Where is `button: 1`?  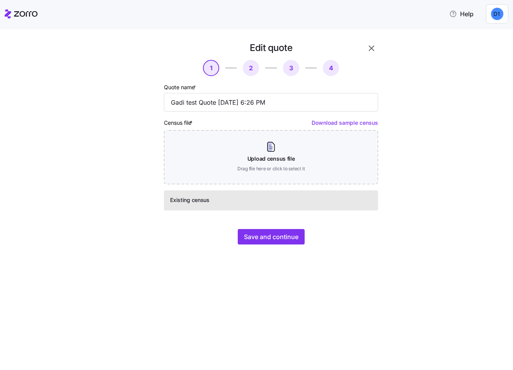
button: 1 is located at coordinates (211, 68).